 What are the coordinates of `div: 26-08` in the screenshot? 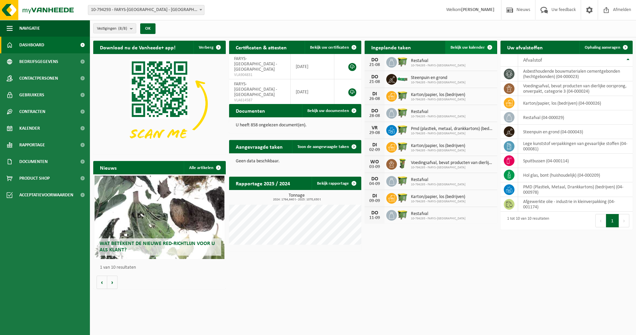 It's located at (375, 99).